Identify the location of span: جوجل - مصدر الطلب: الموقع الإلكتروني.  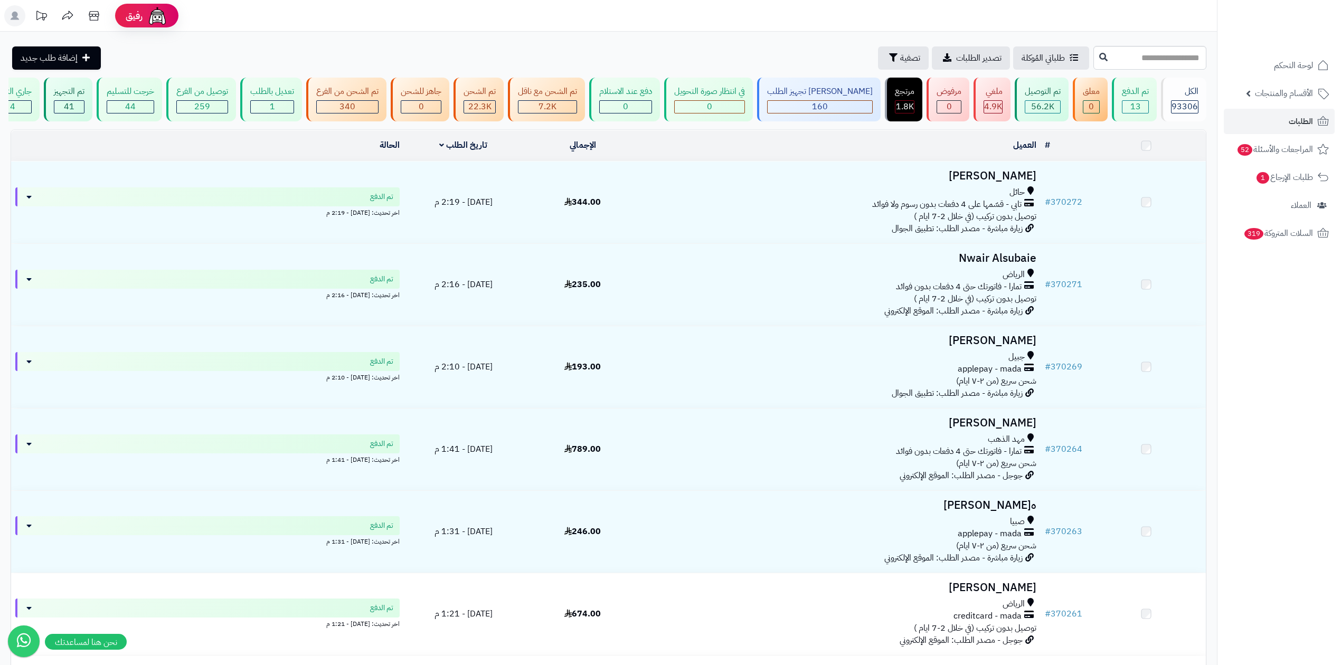
(961, 476).